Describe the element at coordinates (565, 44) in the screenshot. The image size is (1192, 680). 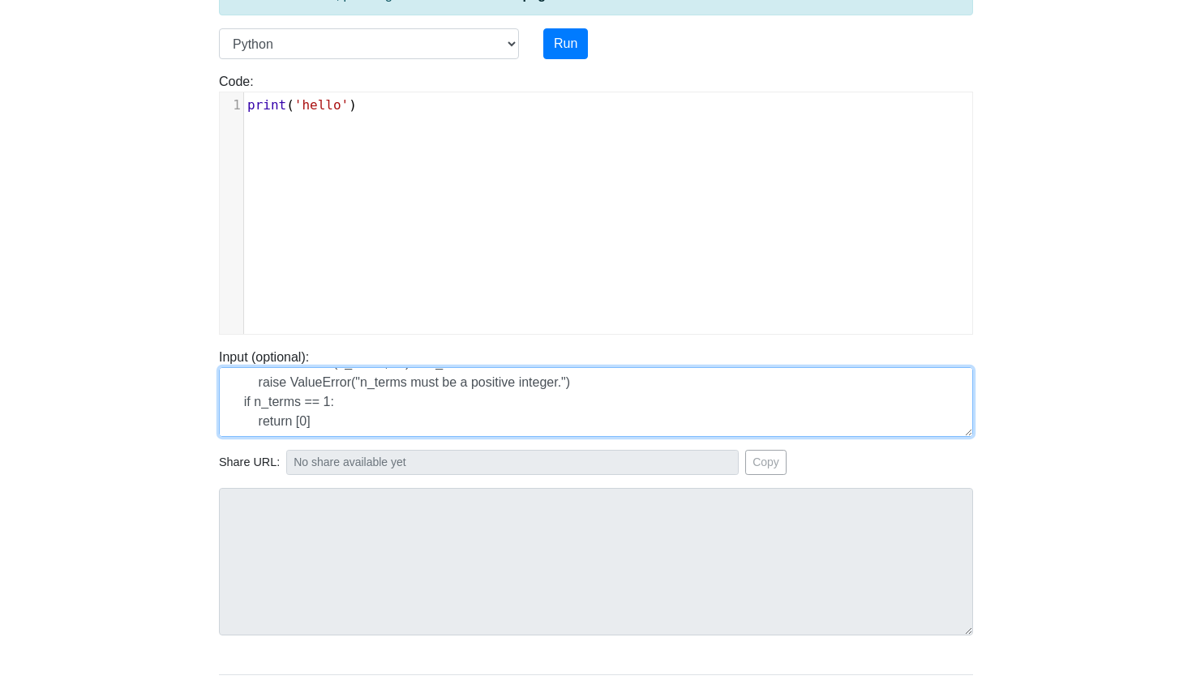
I see `button: Run` at that location.